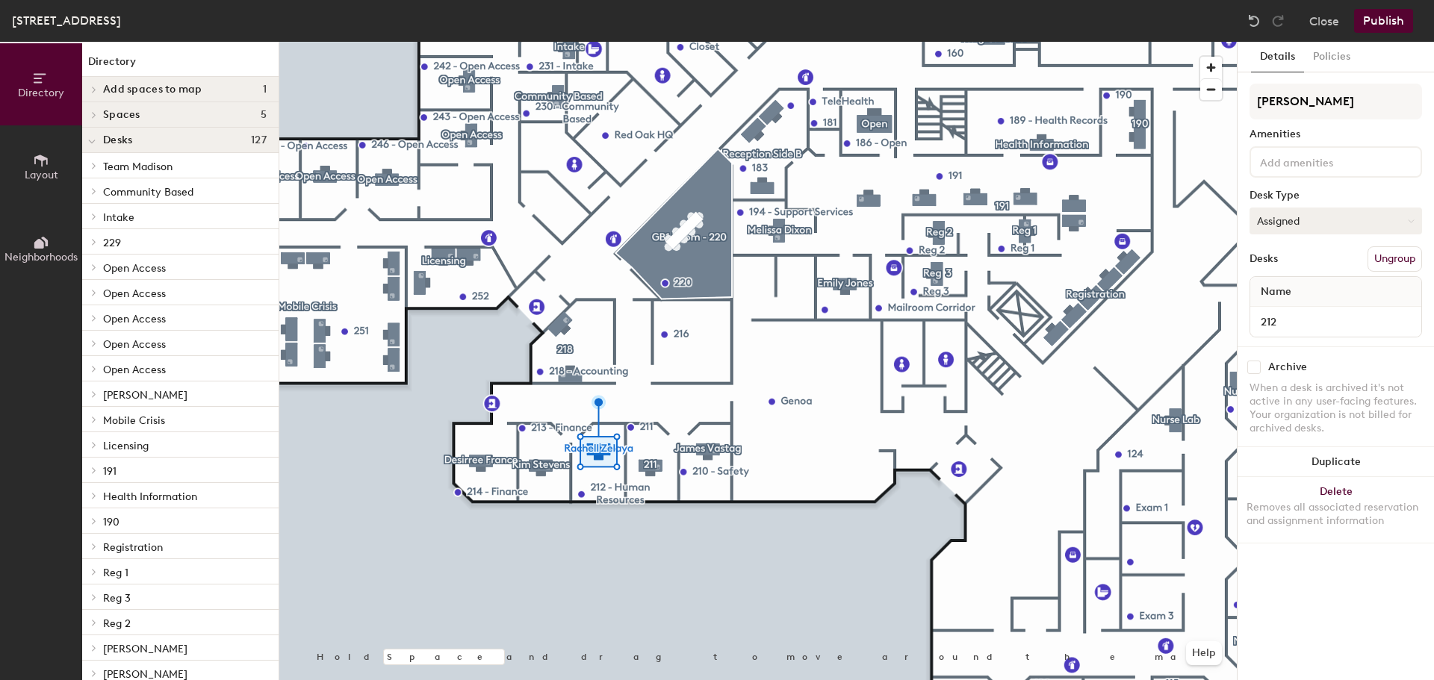  What do you see at coordinates (133, 547) in the screenshot?
I see `span: Registration` at bounding box center [133, 547].